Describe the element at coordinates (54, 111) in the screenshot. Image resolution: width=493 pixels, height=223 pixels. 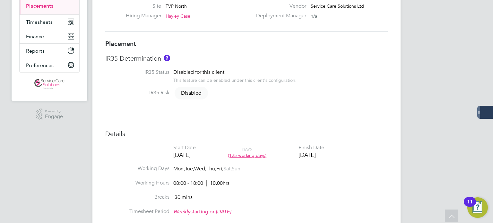
I see `span: Powered by` at that location.